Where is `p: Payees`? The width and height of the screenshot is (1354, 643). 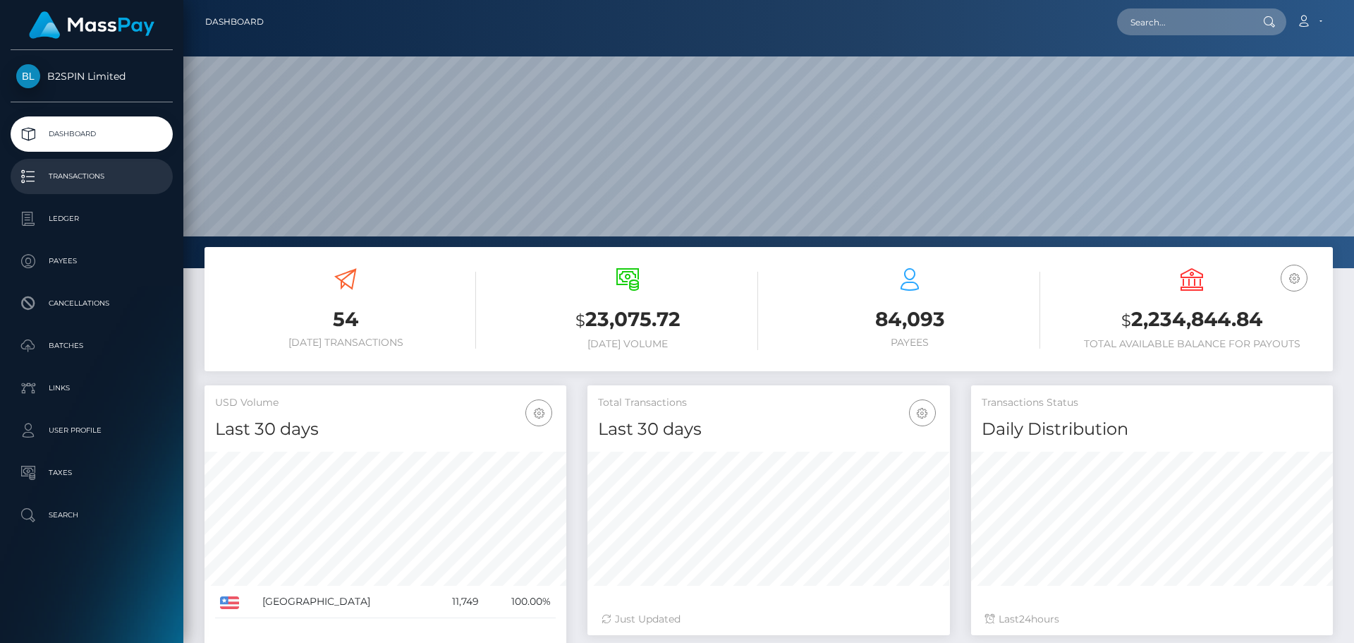 p: Payees is located at coordinates (92, 261).